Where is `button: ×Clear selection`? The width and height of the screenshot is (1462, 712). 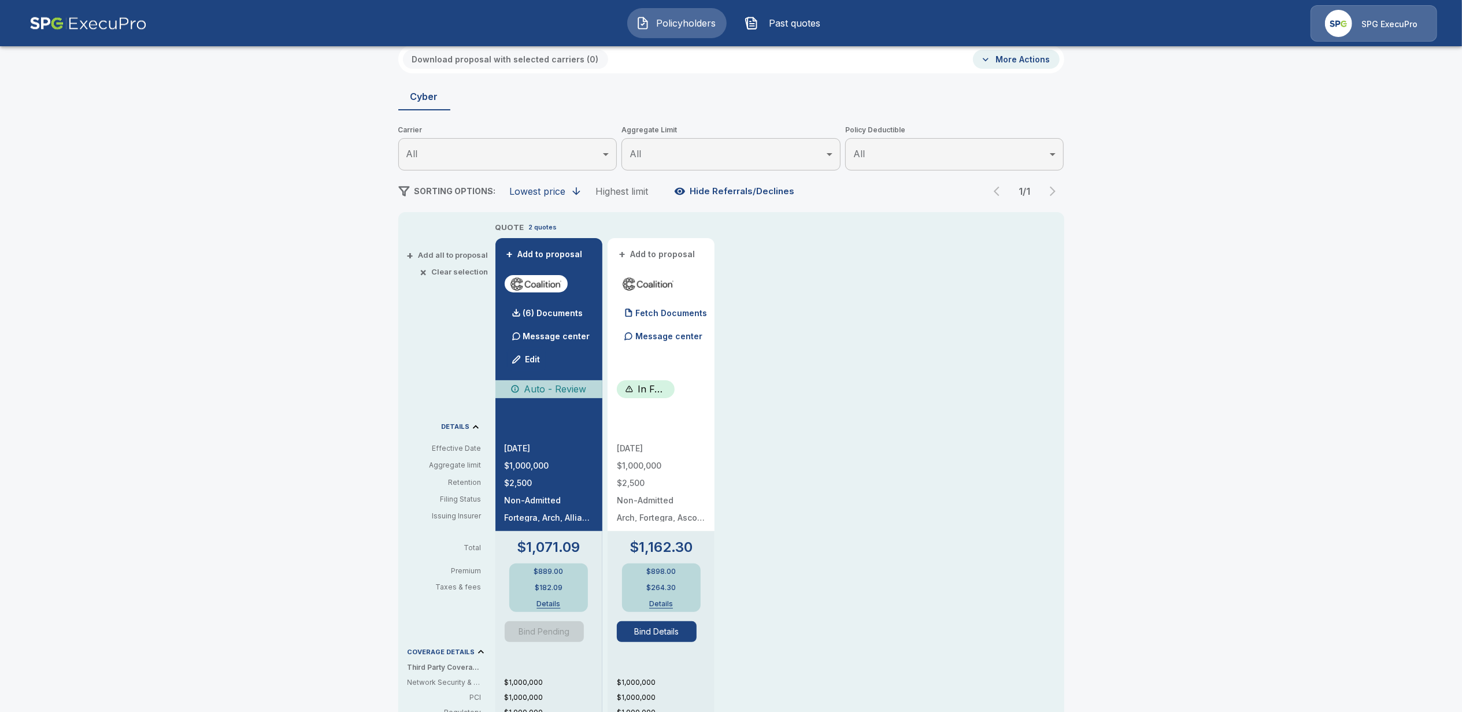 button: ×Clear selection is located at coordinates (456, 272).